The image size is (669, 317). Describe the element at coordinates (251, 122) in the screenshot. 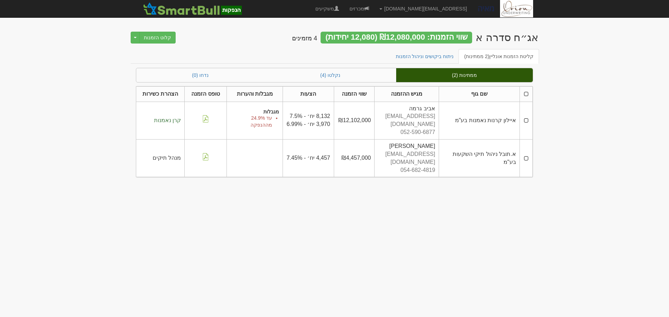

I see `li: עד 24.9% מההנפקה` at that location.